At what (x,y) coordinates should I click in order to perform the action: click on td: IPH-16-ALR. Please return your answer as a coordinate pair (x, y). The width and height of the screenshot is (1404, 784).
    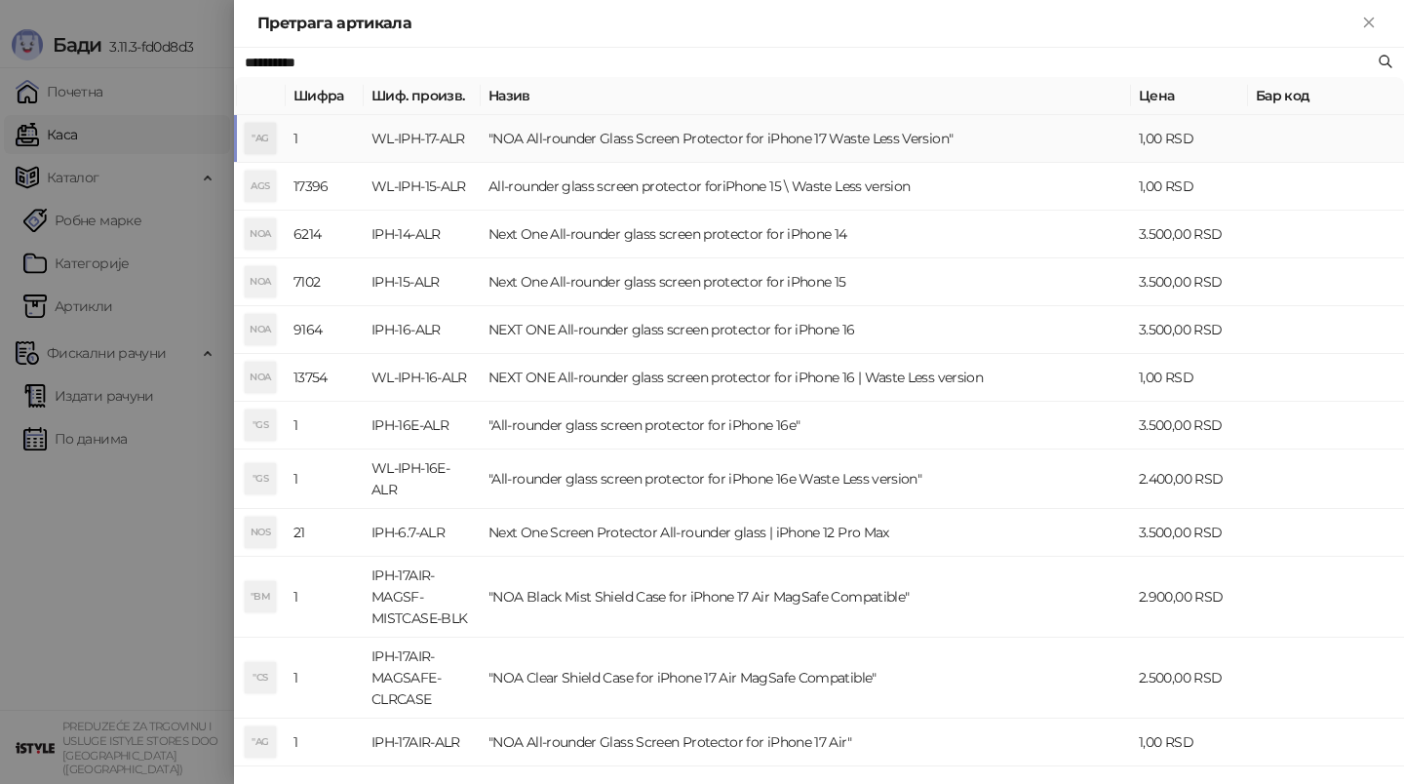
    Looking at the image, I should click on (422, 330).